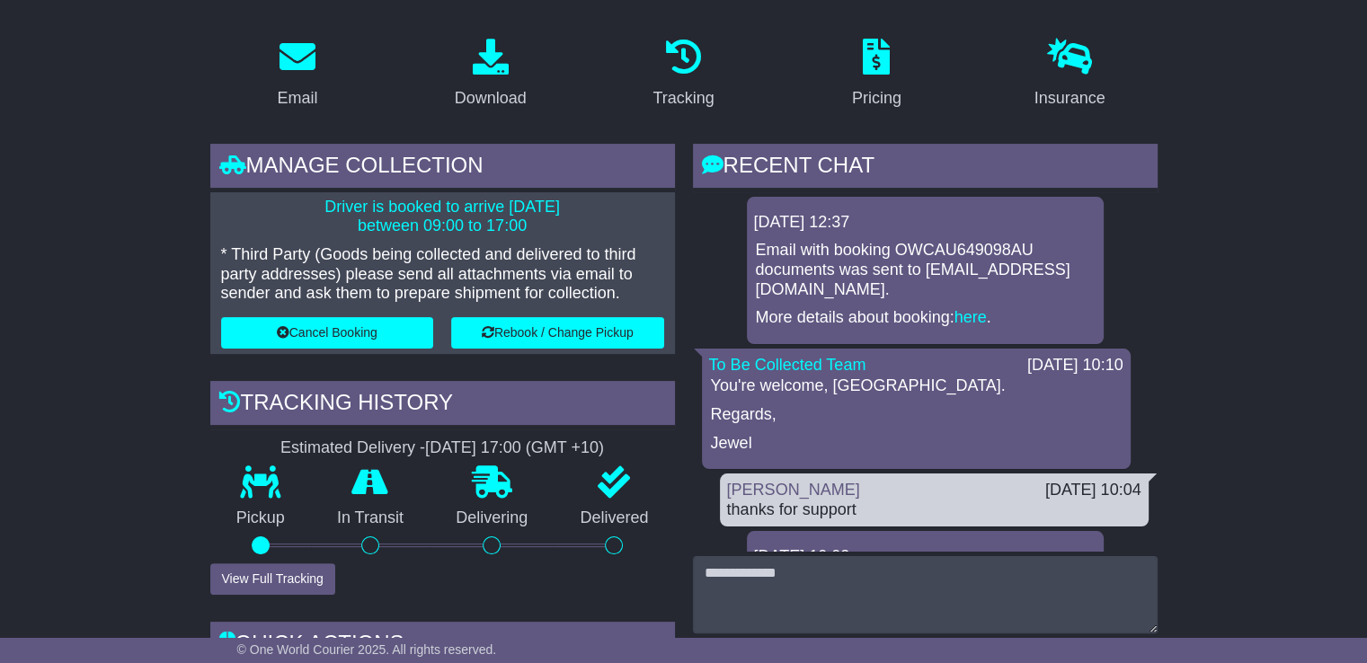  What do you see at coordinates (442, 448) in the screenshot?
I see `div: Estimated Delivery -` at bounding box center [442, 448].